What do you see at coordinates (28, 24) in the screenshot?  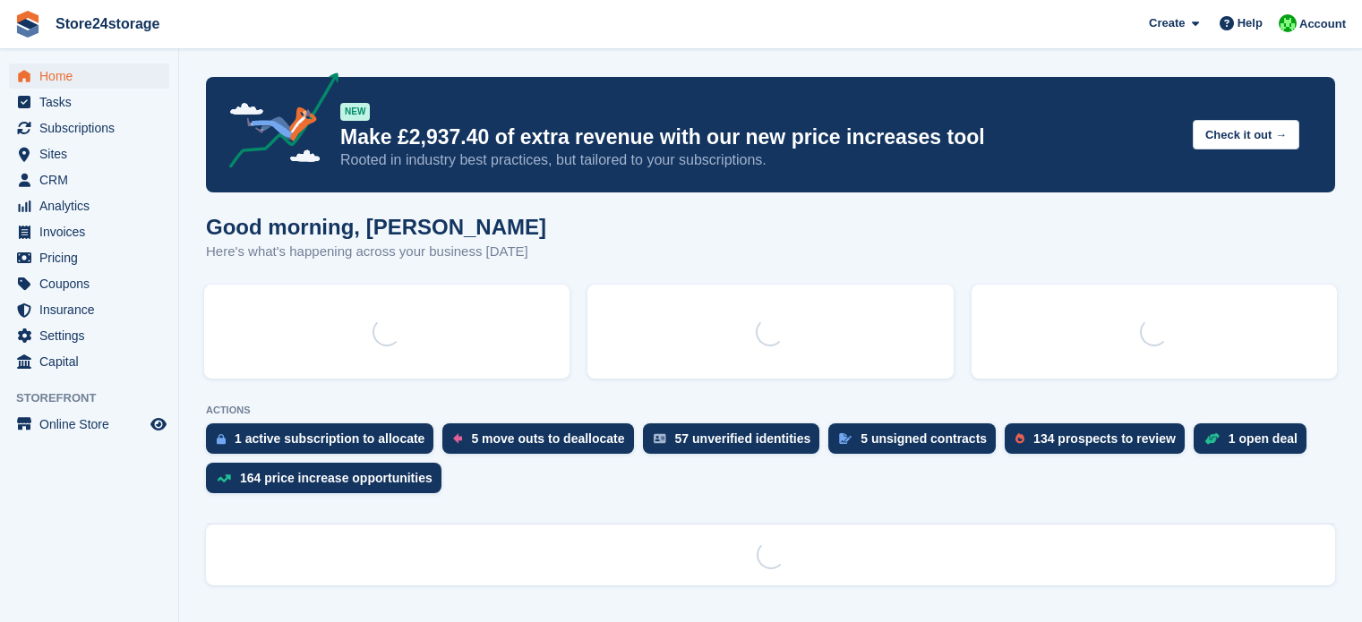 I see `img: stora-icon-8386f47178a22dfd0bd8f6a31ec36ba5ce8667c1dd55bd0f319d3a0aa187defe.svg` at bounding box center [28, 24].